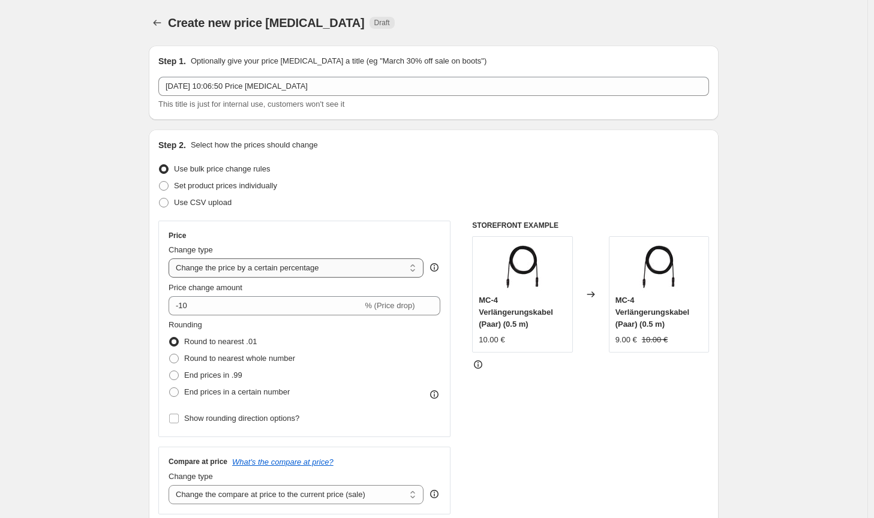 The image size is (874, 518). Describe the element at coordinates (491, 340) in the screenshot. I see `div: 10.00 €` at that location.